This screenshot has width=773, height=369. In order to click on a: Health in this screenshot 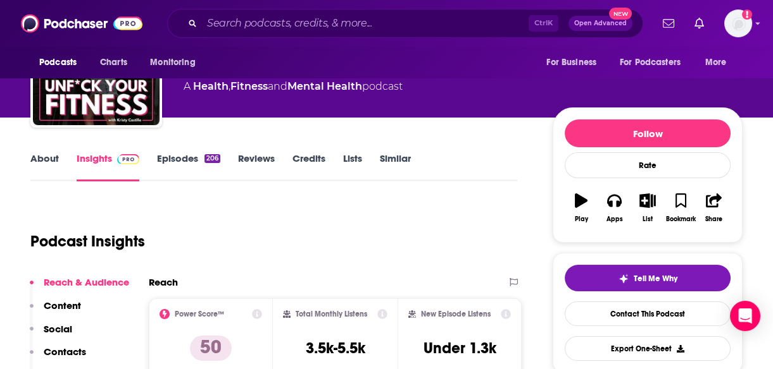, I will do `click(211, 86)`.